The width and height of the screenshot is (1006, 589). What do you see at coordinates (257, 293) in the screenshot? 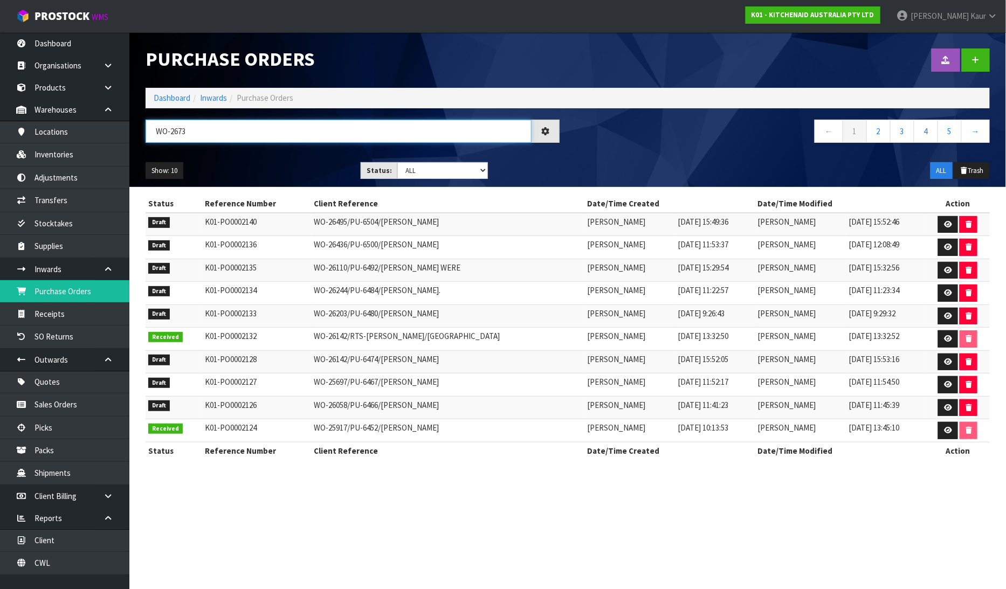
I see `td: K01-PO0002134` at bounding box center [257, 293].